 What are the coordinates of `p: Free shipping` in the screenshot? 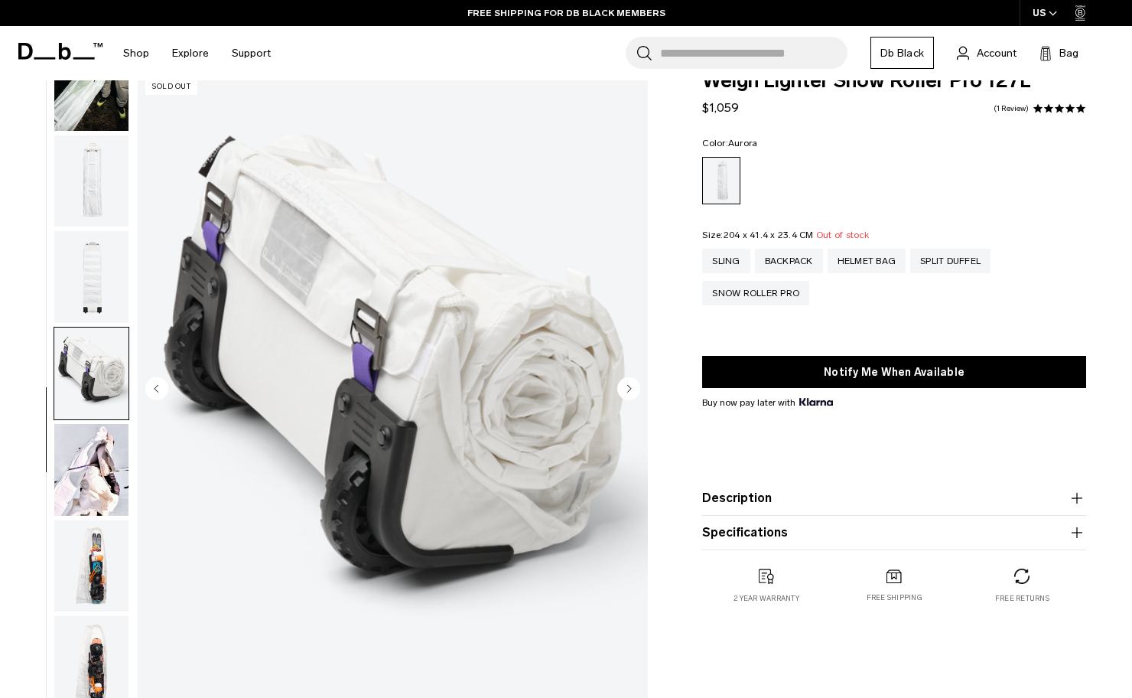 It's located at (894, 598).